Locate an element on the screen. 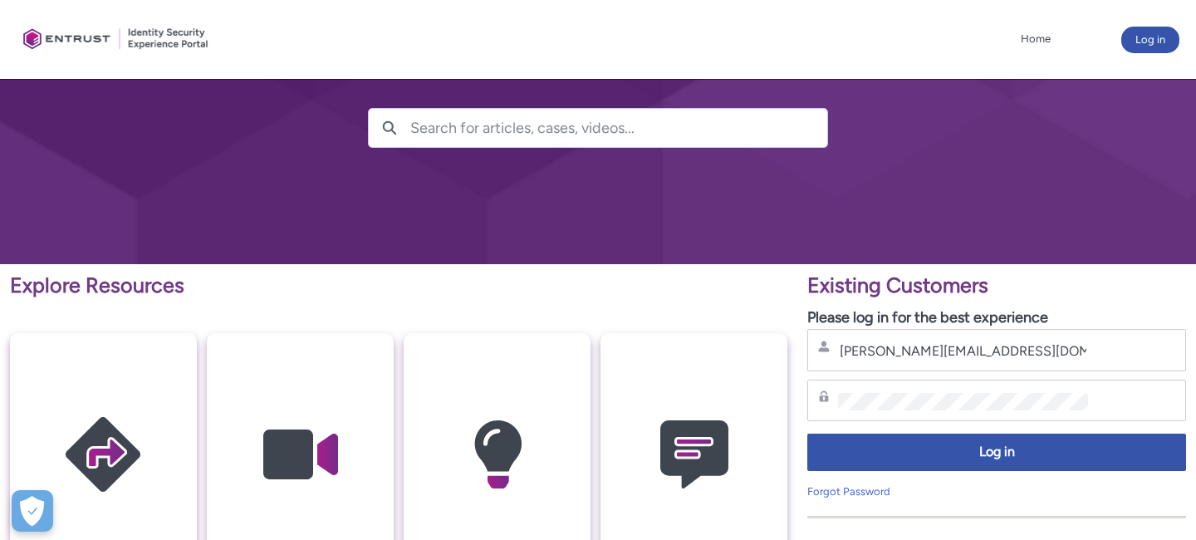 This screenshot has height=540, width=1196. input: Username is located at coordinates (963, 351).